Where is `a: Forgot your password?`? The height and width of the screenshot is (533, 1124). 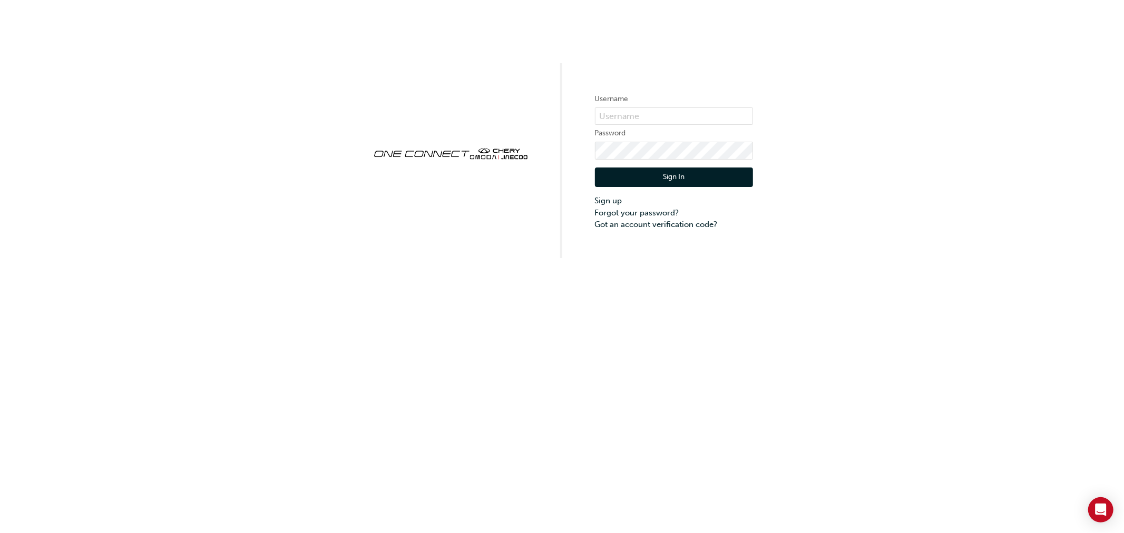 a: Forgot your password? is located at coordinates (674, 213).